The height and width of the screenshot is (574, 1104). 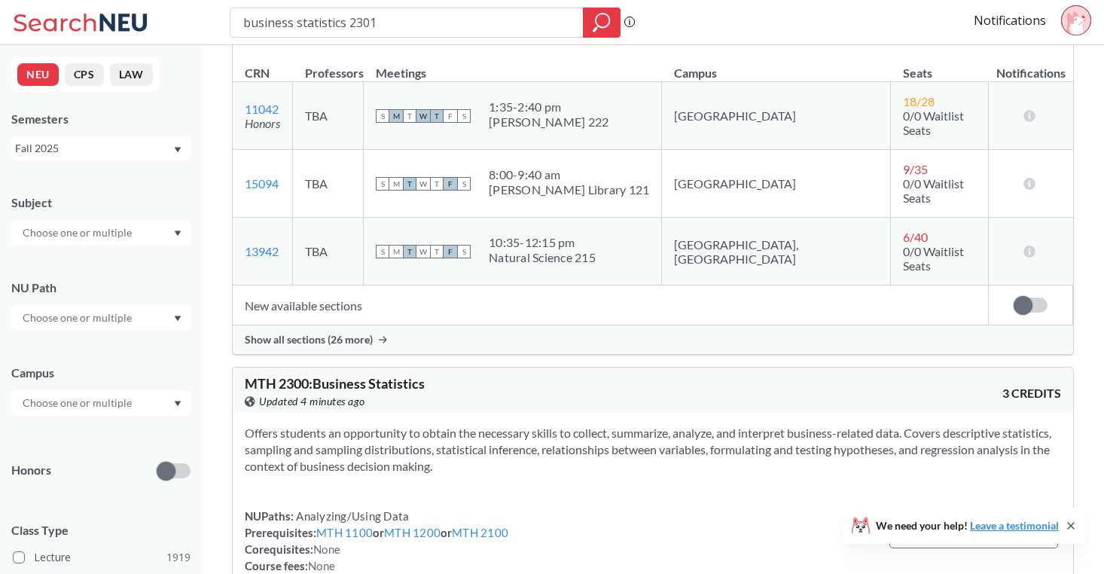 I want to click on a: MTH 2100, so click(x=480, y=532).